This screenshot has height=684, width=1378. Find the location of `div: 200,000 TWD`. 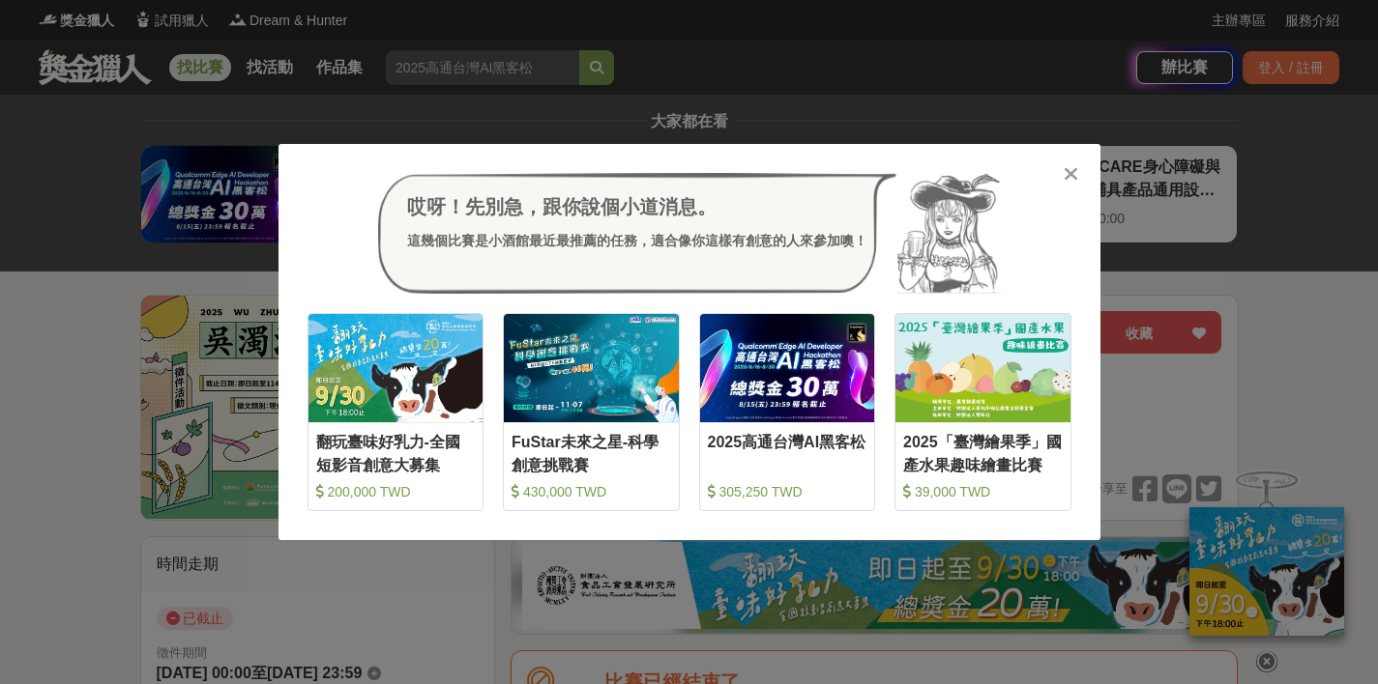

div: 200,000 TWD is located at coordinates (395, 492).